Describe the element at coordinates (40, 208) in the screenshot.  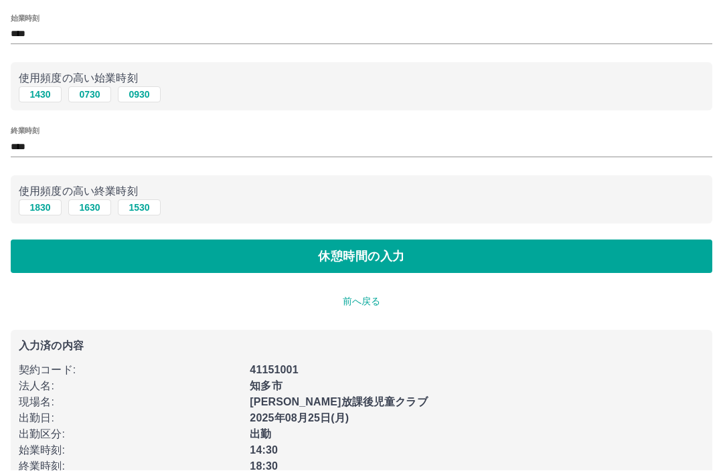
I see `button: 1830` at that location.